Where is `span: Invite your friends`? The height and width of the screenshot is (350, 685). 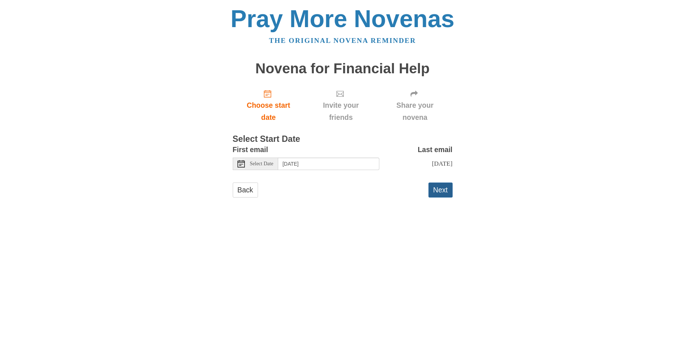
span: Invite your friends is located at coordinates (341, 111).